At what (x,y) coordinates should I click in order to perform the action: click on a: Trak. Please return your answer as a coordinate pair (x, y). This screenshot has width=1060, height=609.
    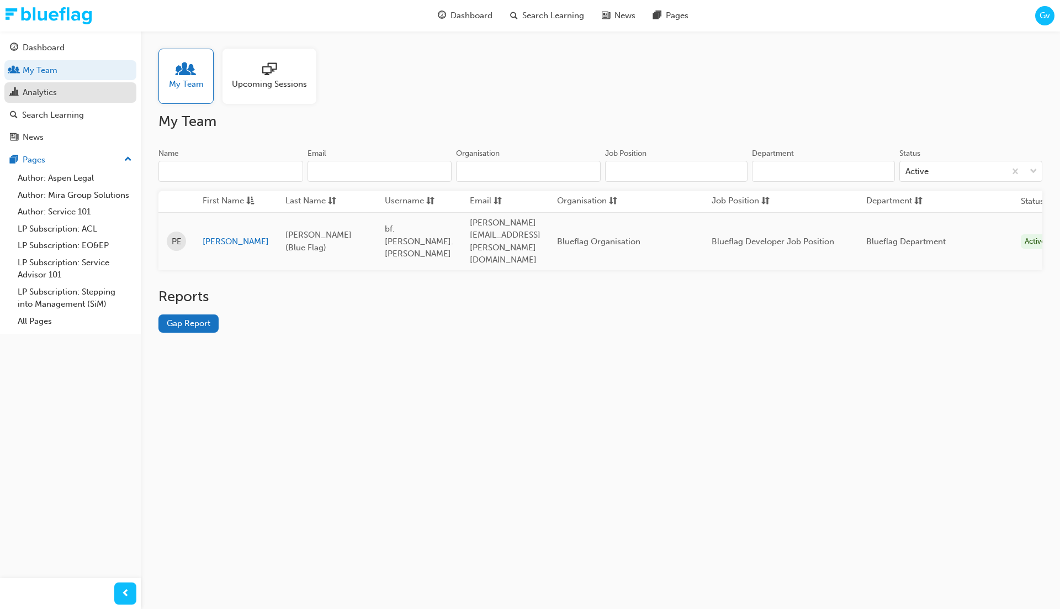
    Looking at the image, I should click on (49, 15).